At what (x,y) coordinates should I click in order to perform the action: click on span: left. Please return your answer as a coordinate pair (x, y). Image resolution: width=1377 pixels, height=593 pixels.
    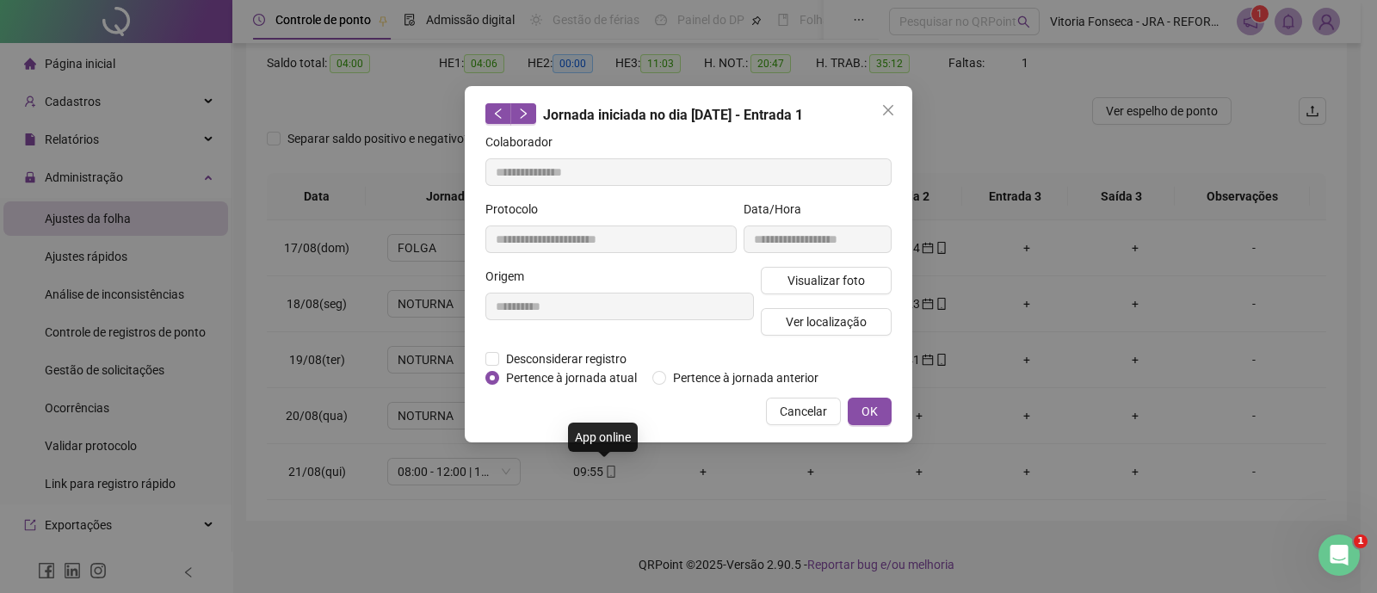
    Looking at the image, I should click on (498, 114).